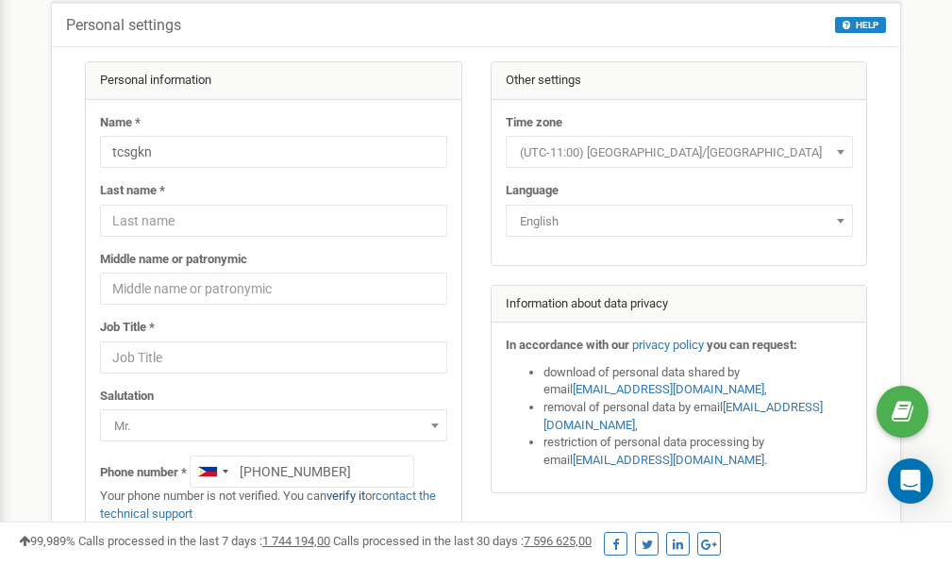 The image size is (952, 565). Describe the element at coordinates (47, 541) in the screenshot. I see `span: 99,989%` at that location.